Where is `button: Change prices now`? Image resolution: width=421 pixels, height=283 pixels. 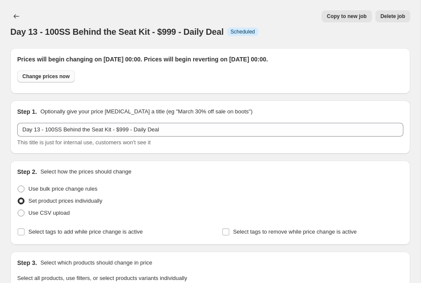
button: Change prices now is located at coordinates (46, 77).